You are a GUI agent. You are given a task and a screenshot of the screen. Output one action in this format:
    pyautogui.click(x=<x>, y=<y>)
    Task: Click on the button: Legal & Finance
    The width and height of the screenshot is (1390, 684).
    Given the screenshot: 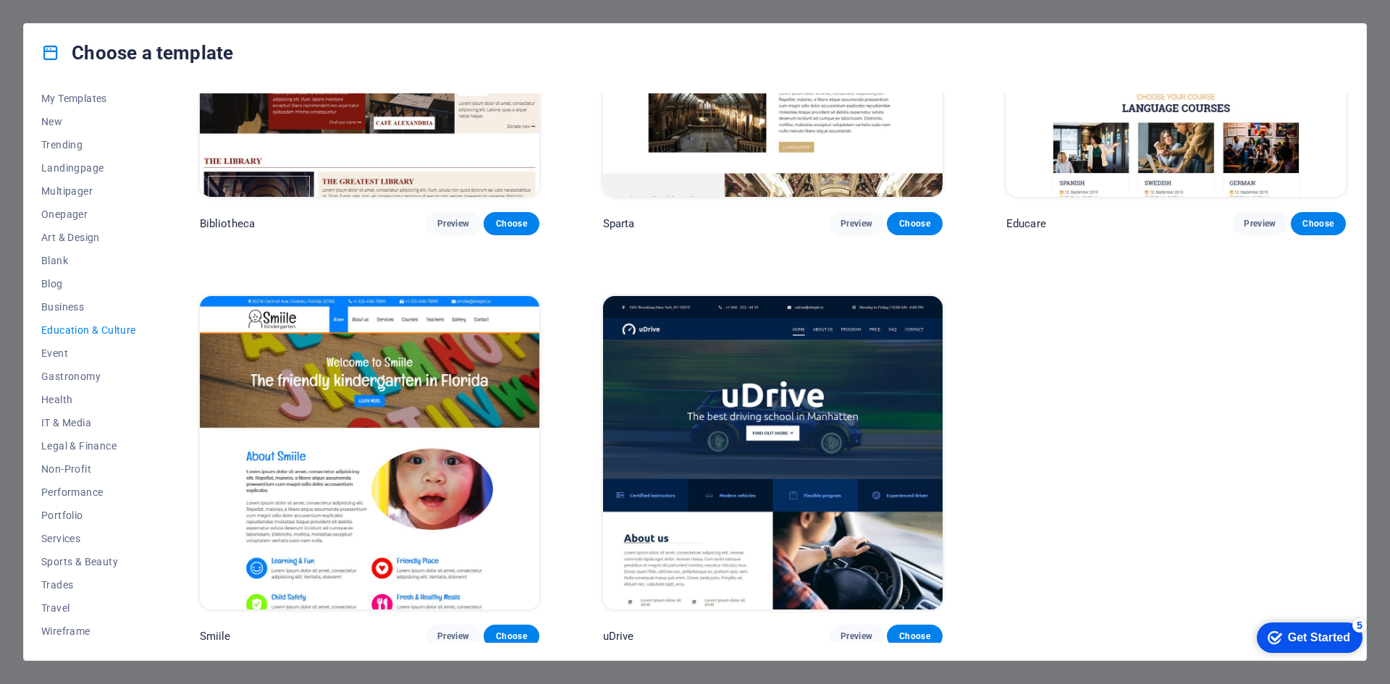 What is the action you would take?
    pyautogui.click(x=88, y=446)
    